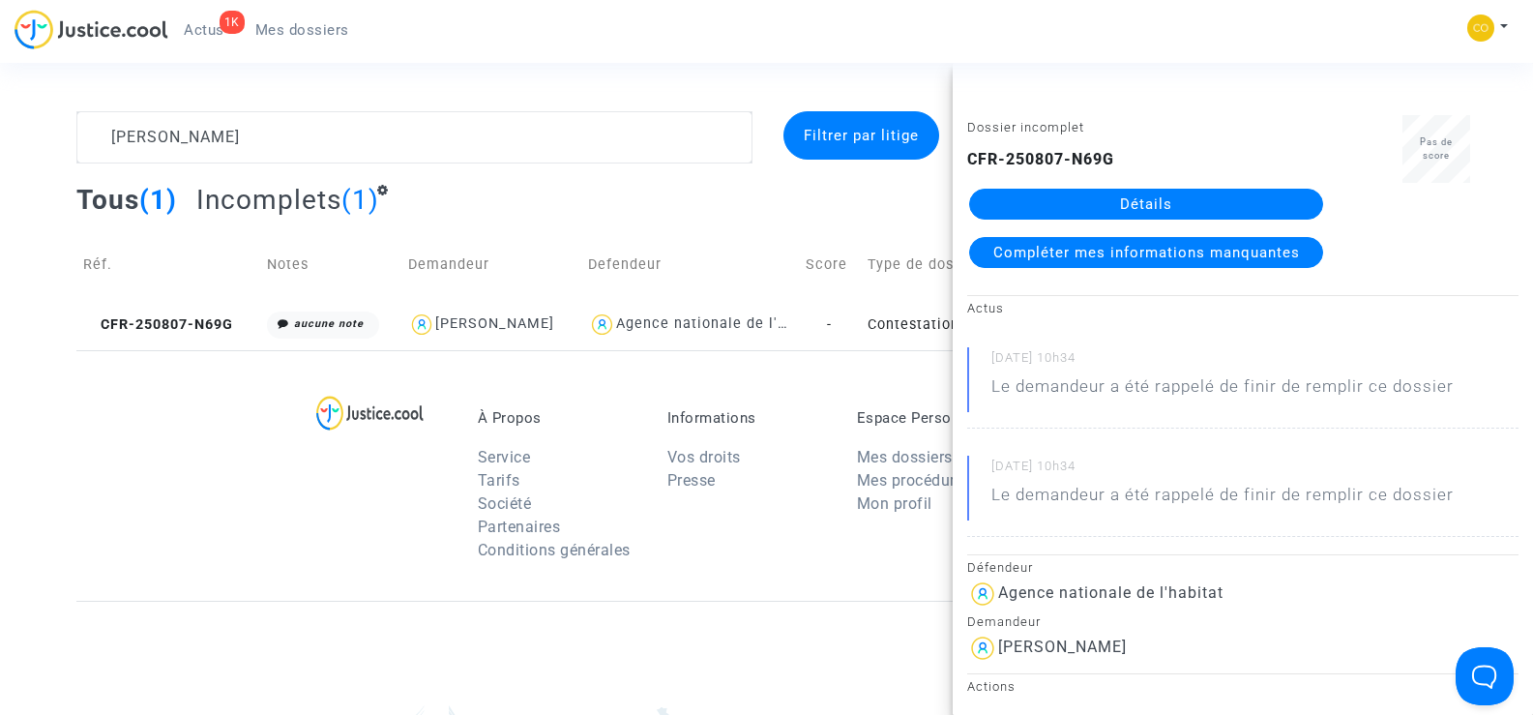 Image resolution: width=1533 pixels, height=715 pixels. What do you see at coordinates (894, 503) in the screenshot?
I see `a: Mon profil` at bounding box center [894, 503].